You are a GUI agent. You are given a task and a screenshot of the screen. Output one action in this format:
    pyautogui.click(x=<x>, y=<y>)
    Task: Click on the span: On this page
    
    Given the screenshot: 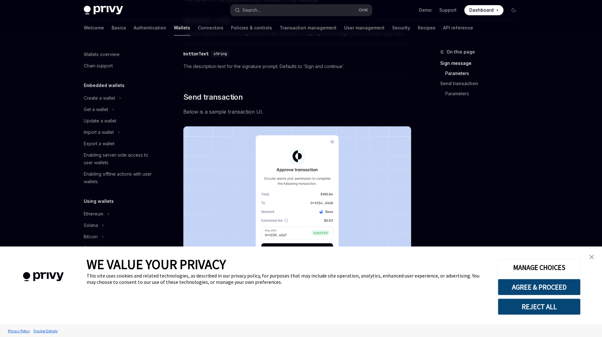 What is the action you would take?
    pyautogui.click(x=461, y=52)
    